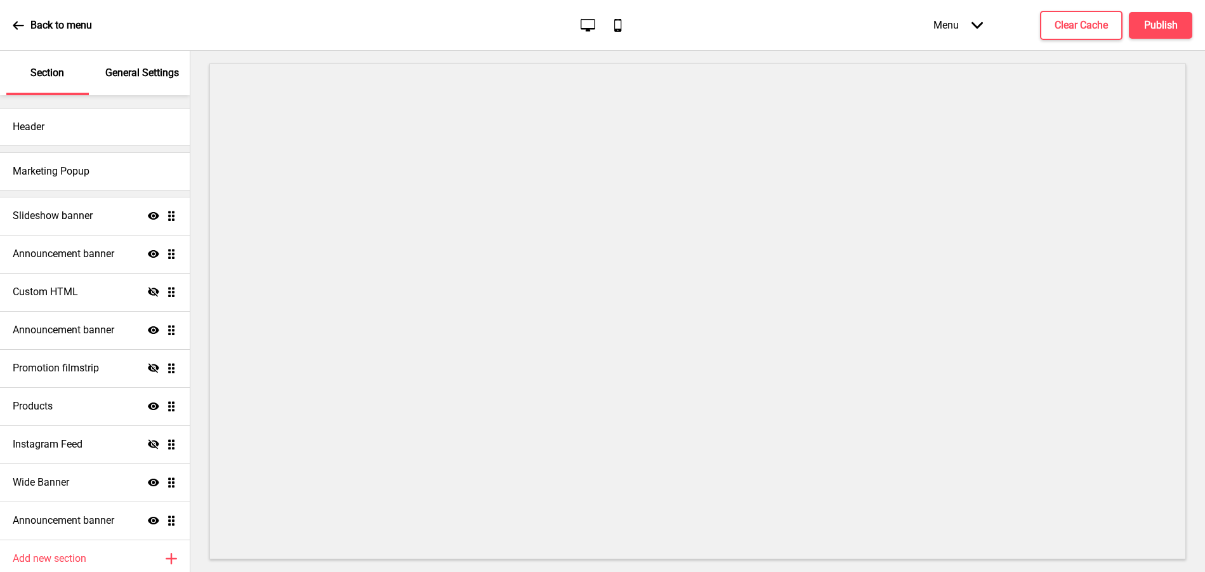  Describe the element at coordinates (1081, 25) in the screenshot. I see `button: Clear Cache` at that location.